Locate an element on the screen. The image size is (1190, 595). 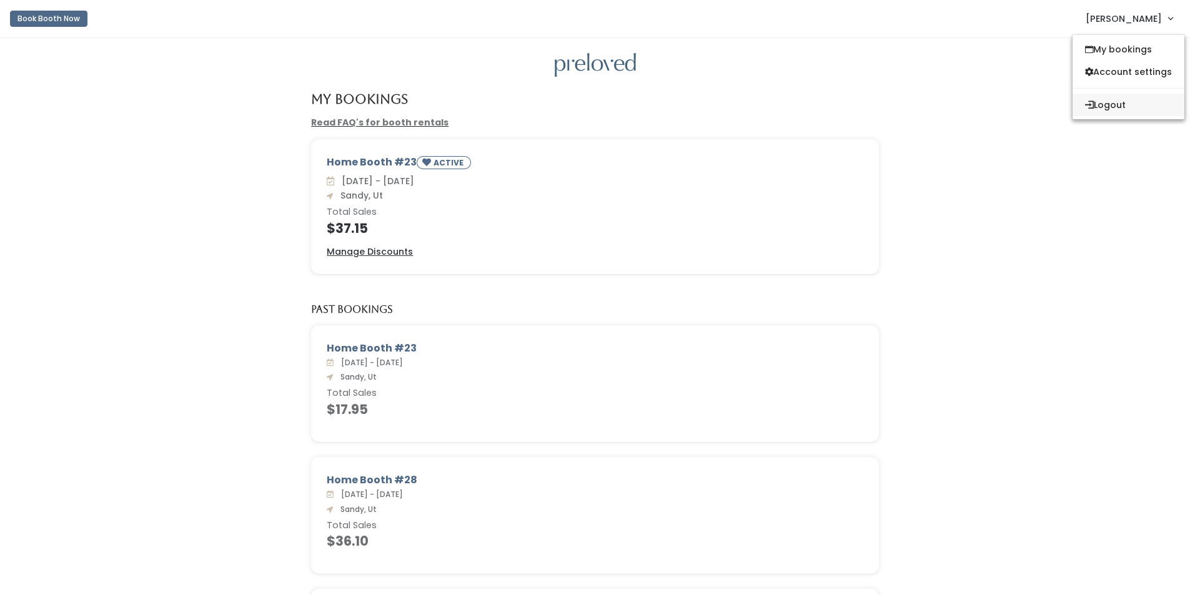
a: Account settings is located at coordinates (1128, 72).